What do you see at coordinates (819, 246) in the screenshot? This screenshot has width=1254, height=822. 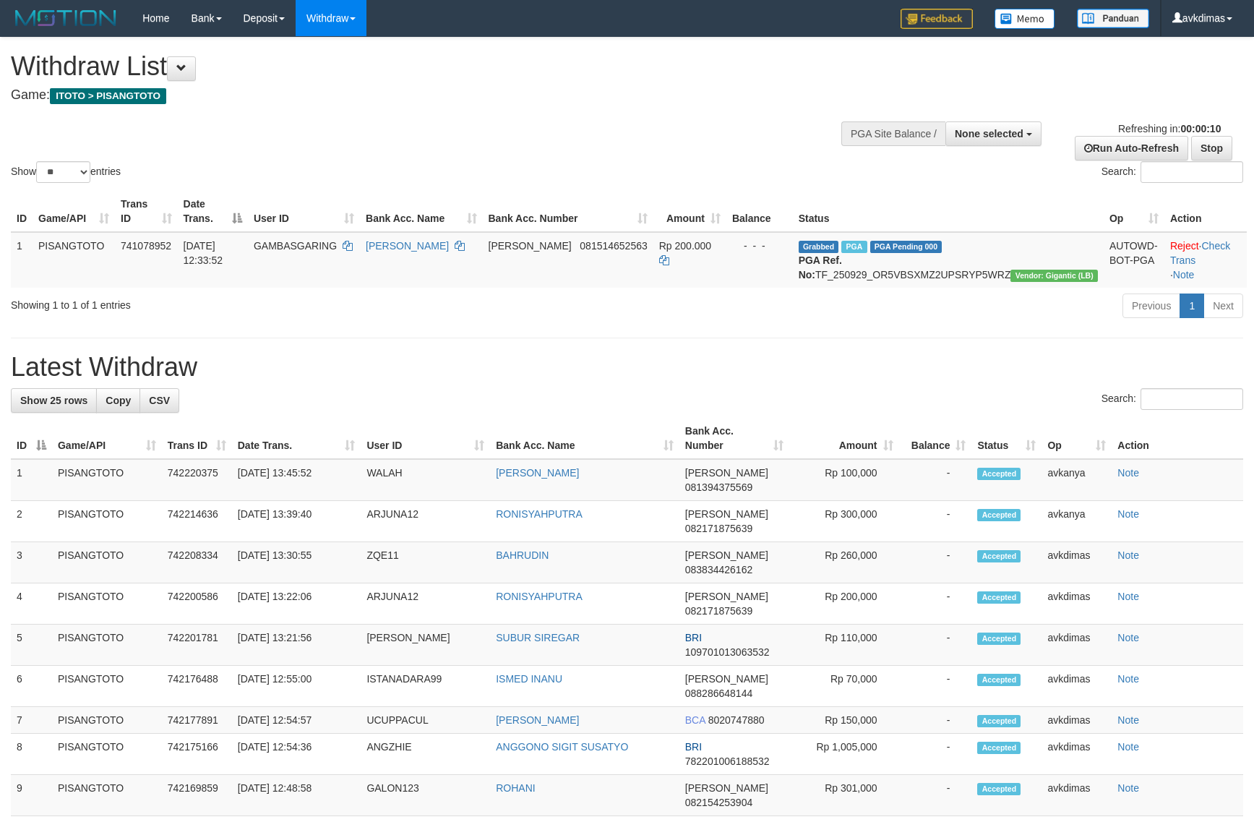 I see `span: Grabbed` at bounding box center [819, 246].